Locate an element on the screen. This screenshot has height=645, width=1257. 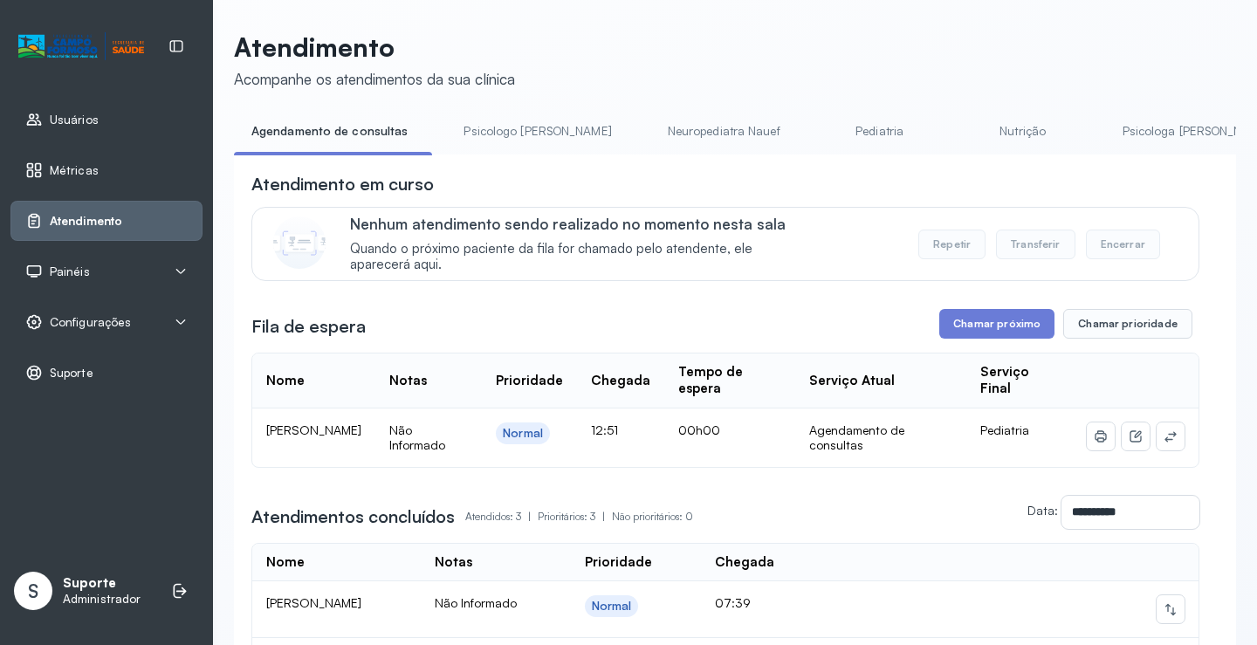
span: Configurações is located at coordinates (90, 322).